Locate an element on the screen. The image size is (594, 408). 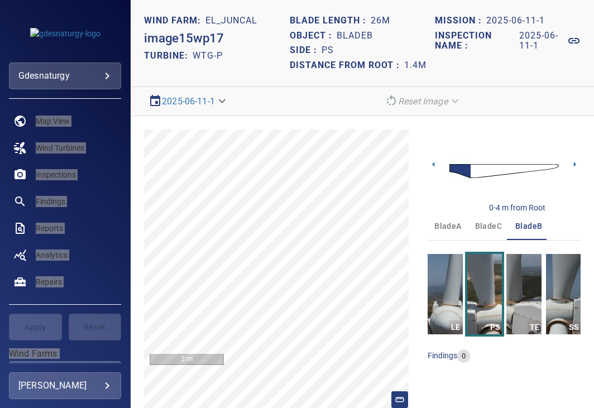
a: PS is located at coordinates (484, 294).